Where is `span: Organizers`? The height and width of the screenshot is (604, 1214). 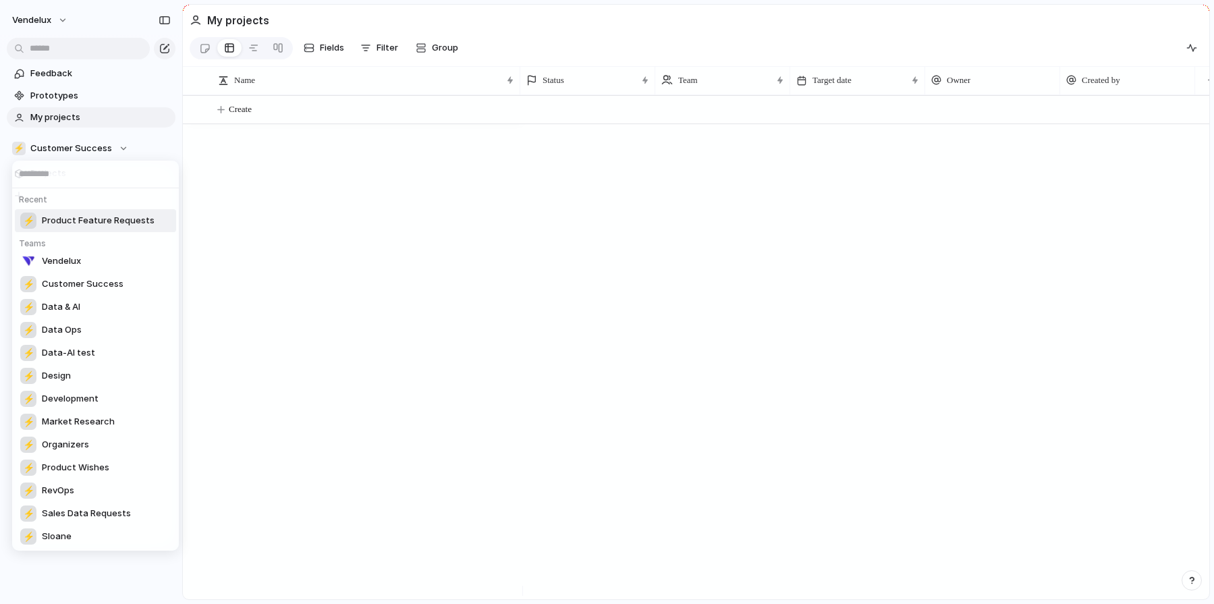 span: Organizers is located at coordinates (65, 445).